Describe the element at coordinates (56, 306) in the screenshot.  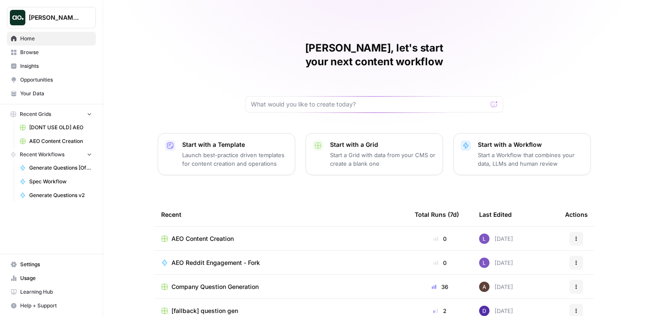
I see `span: Help + Support` at that location.